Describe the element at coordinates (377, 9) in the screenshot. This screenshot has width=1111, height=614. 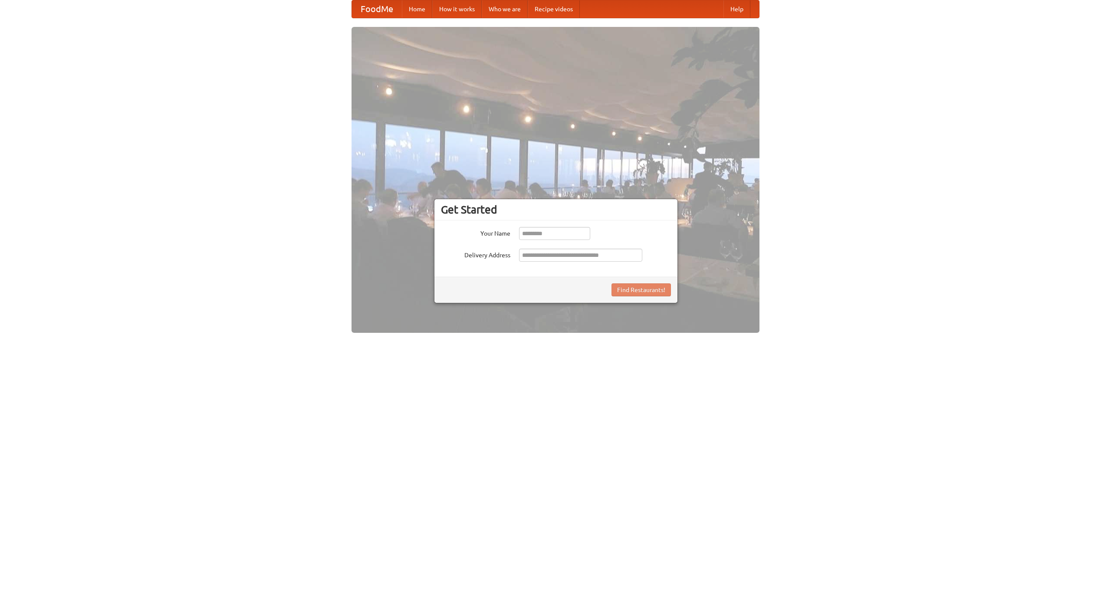
I see `a: FoodMe` at that location.